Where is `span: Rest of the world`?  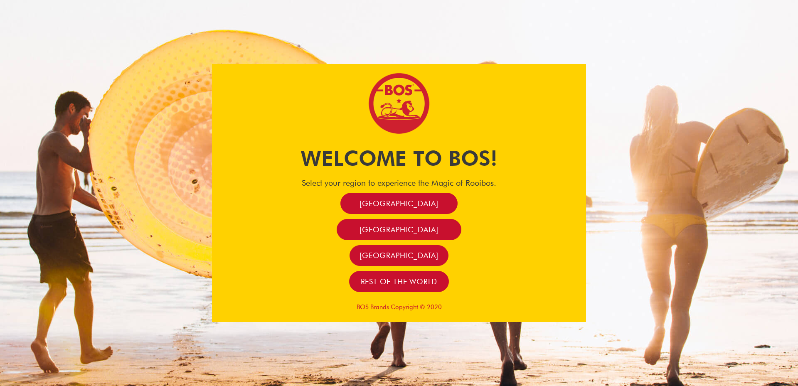
span: Rest of the world is located at coordinates (399, 281).